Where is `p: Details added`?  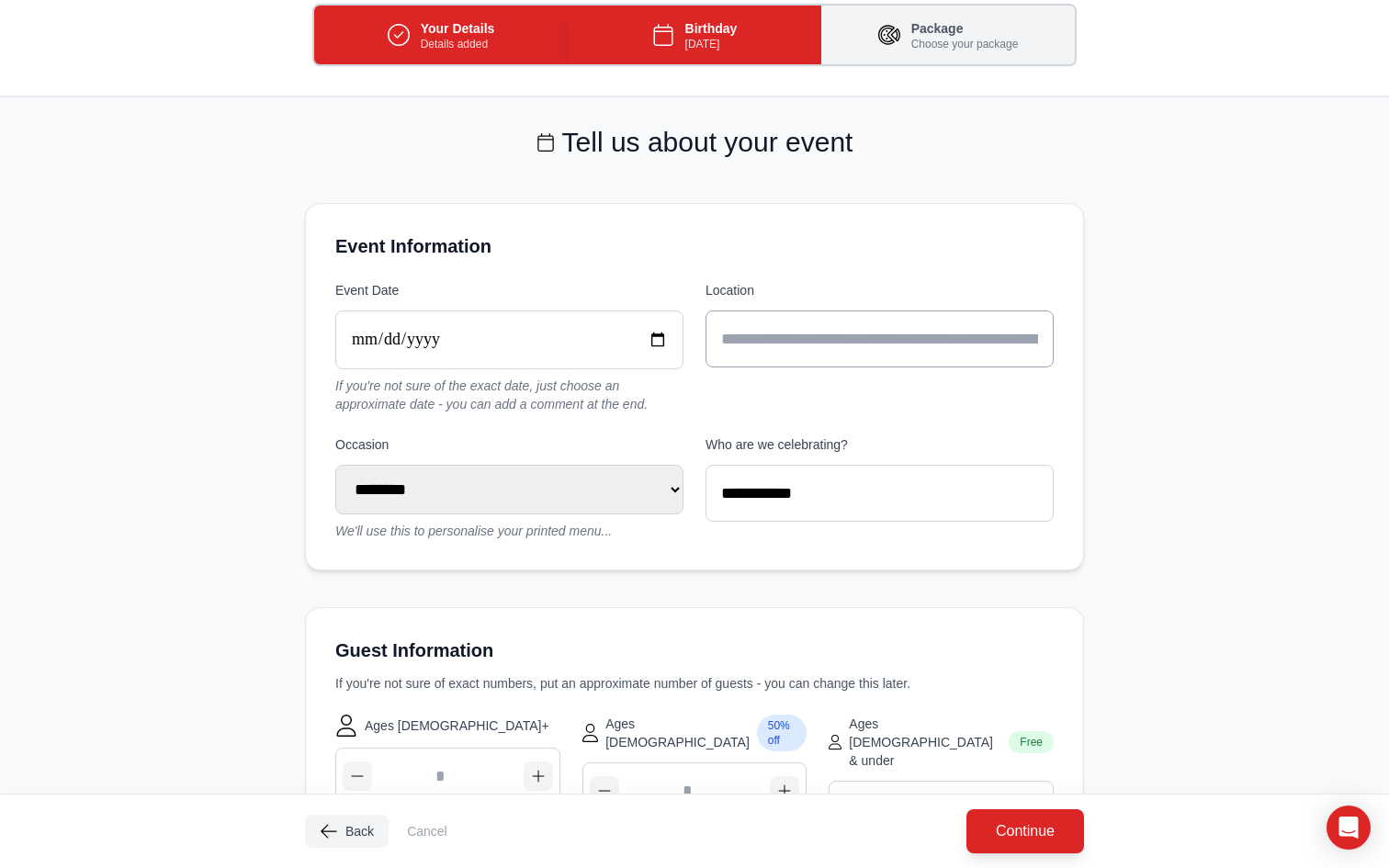
p: Details added is located at coordinates (457, 44).